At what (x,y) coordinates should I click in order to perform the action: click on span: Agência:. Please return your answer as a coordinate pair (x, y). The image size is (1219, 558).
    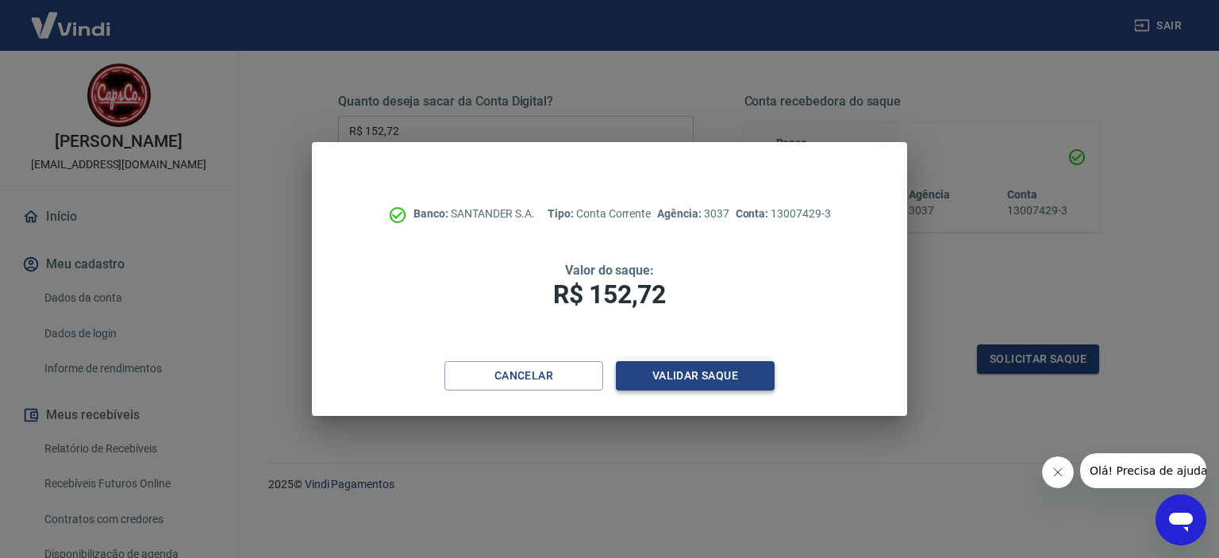
    Looking at the image, I should click on (680, 214).